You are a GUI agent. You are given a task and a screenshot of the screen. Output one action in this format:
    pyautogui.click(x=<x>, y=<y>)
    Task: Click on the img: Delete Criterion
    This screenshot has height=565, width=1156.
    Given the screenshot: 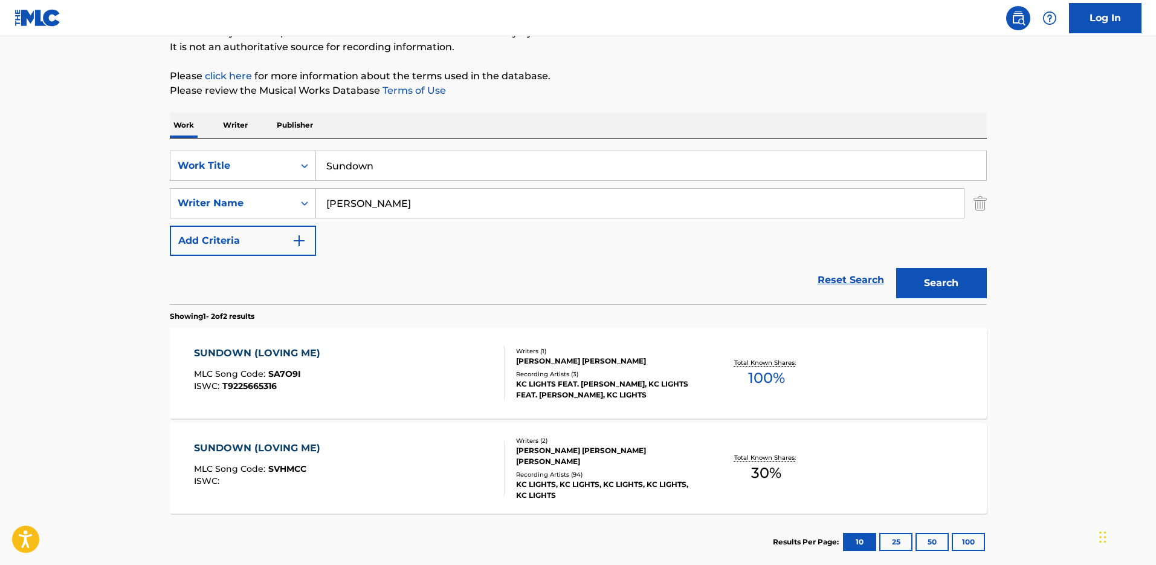 What is the action you would take?
    pyautogui.click(x=981, y=203)
    